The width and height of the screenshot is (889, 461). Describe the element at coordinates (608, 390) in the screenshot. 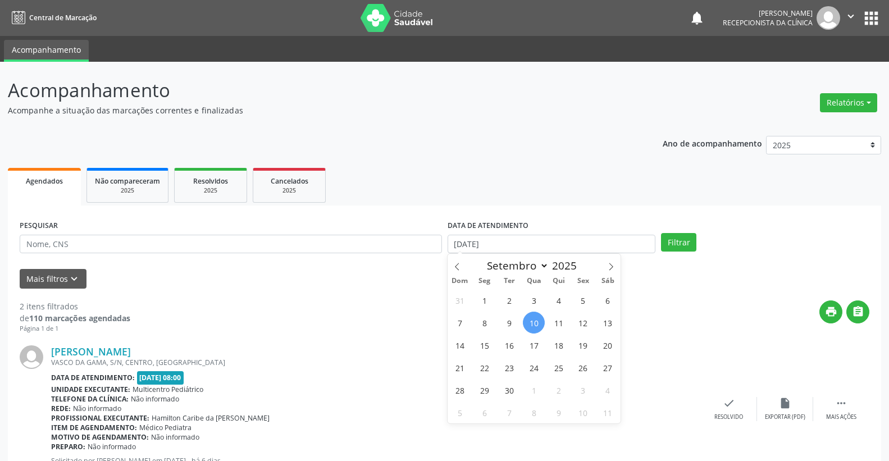

I see `span: Outubro 4, 2025` at that location.